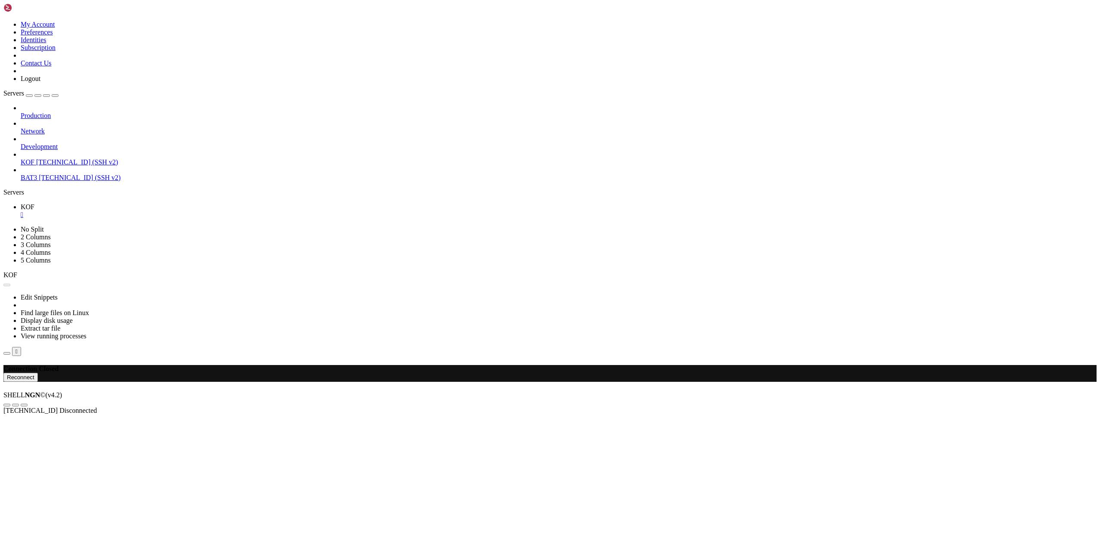  What do you see at coordinates (559, 211) in the screenshot?
I see `a: KOF` at bounding box center [559, 211].